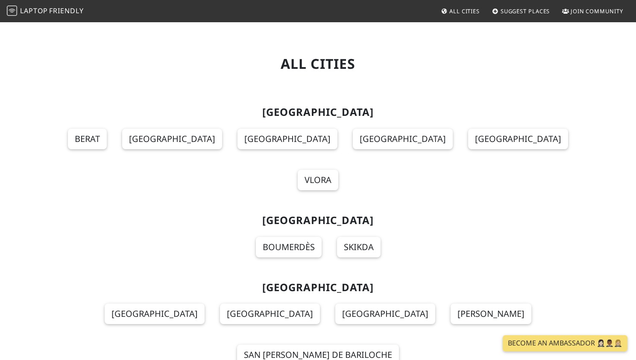  What do you see at coordinates (289, 247) in the screenshot?
I see `a: Boumerdès` at bounding box center [289, 247].